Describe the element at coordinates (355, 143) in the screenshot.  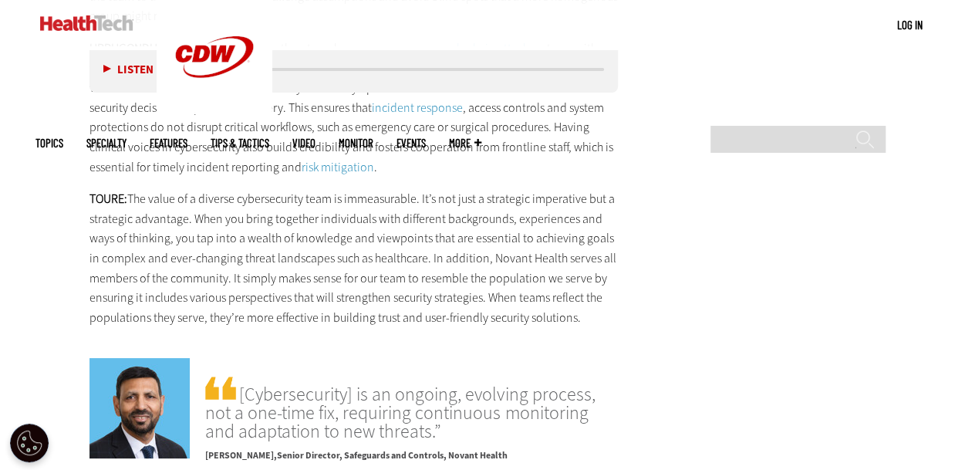
I see `a: MonITor` at that location.